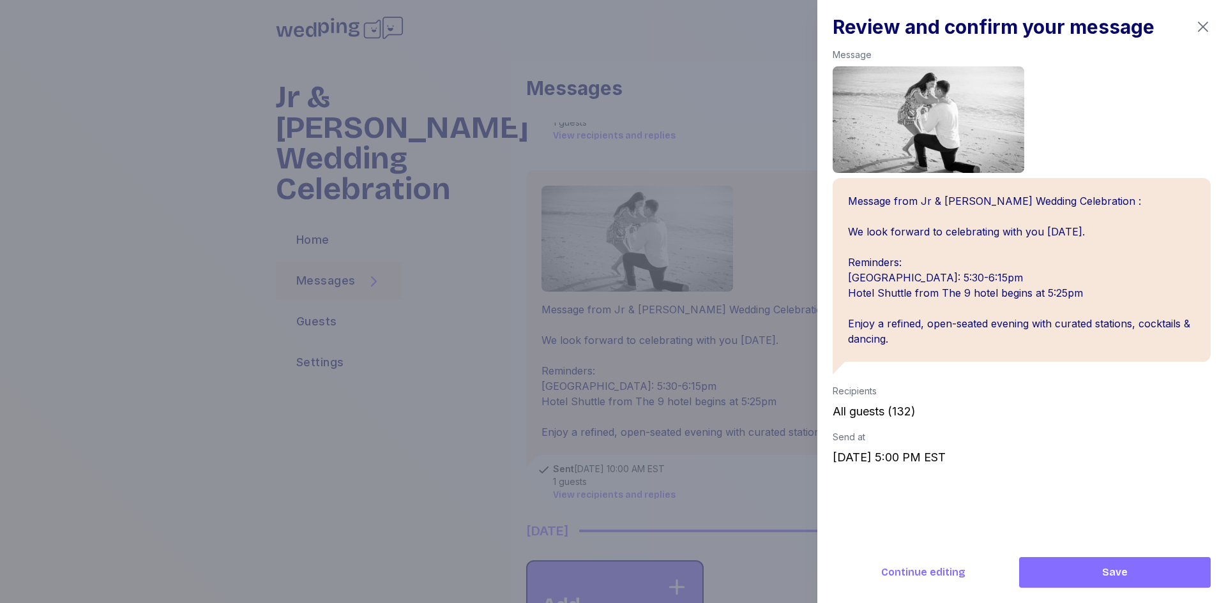  Describe the element at coordinates (1115, 573) in the screenshot. I see `span: Save` at that location.